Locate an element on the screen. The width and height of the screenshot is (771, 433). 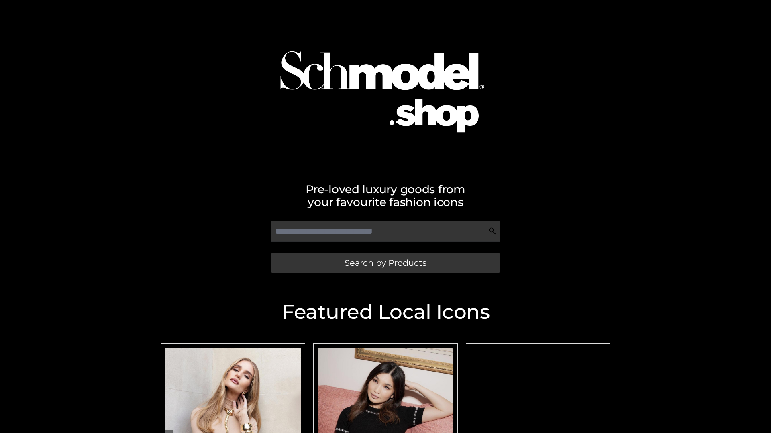
a: Search by Products is located at coordinates (385, 263).